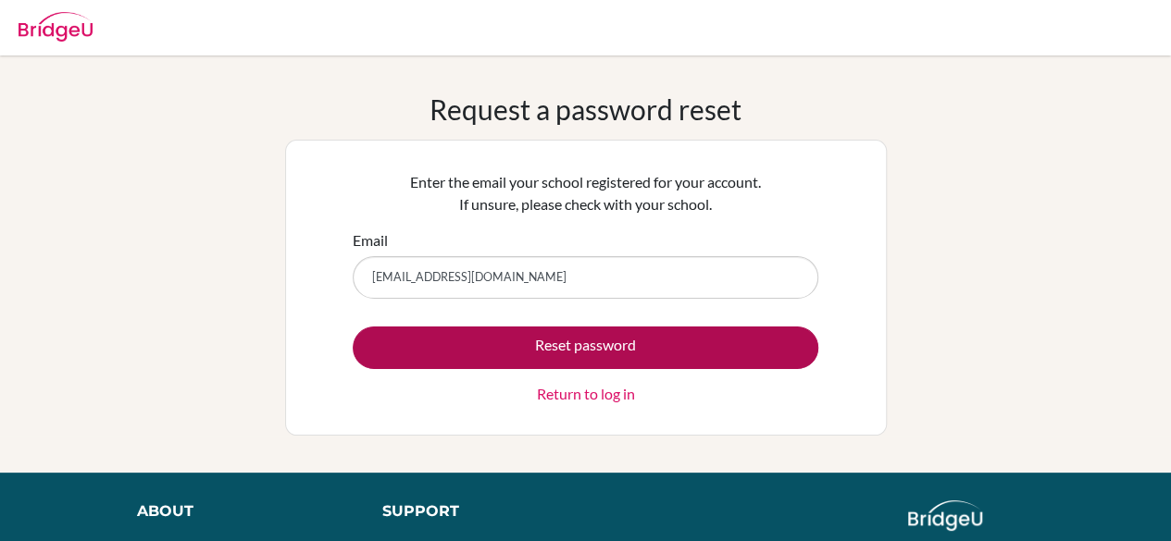 The width and height of the screenshot is (1171, 541). What do you see at coordinates (585, 348) in the screenshot?
I see `button: Reset password` at bounding box center [585, 348].